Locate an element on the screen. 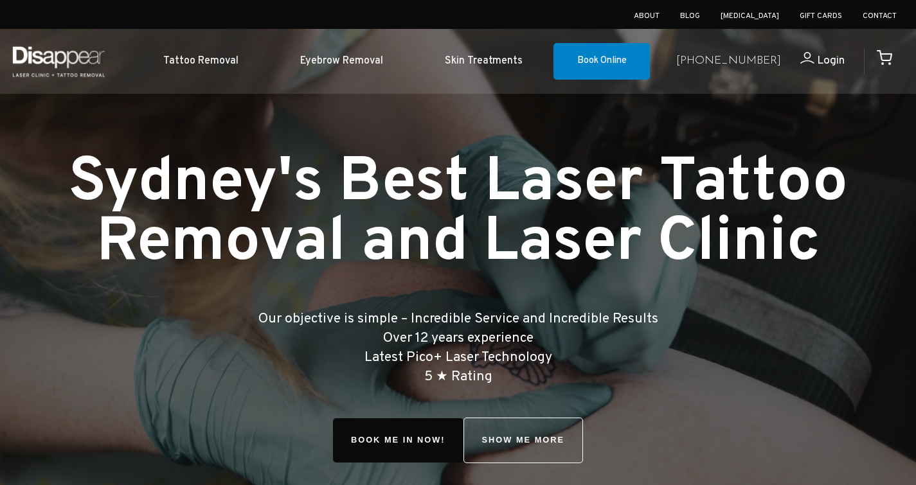  a: Eyebrow Removal is located at coordinates (341, 61).